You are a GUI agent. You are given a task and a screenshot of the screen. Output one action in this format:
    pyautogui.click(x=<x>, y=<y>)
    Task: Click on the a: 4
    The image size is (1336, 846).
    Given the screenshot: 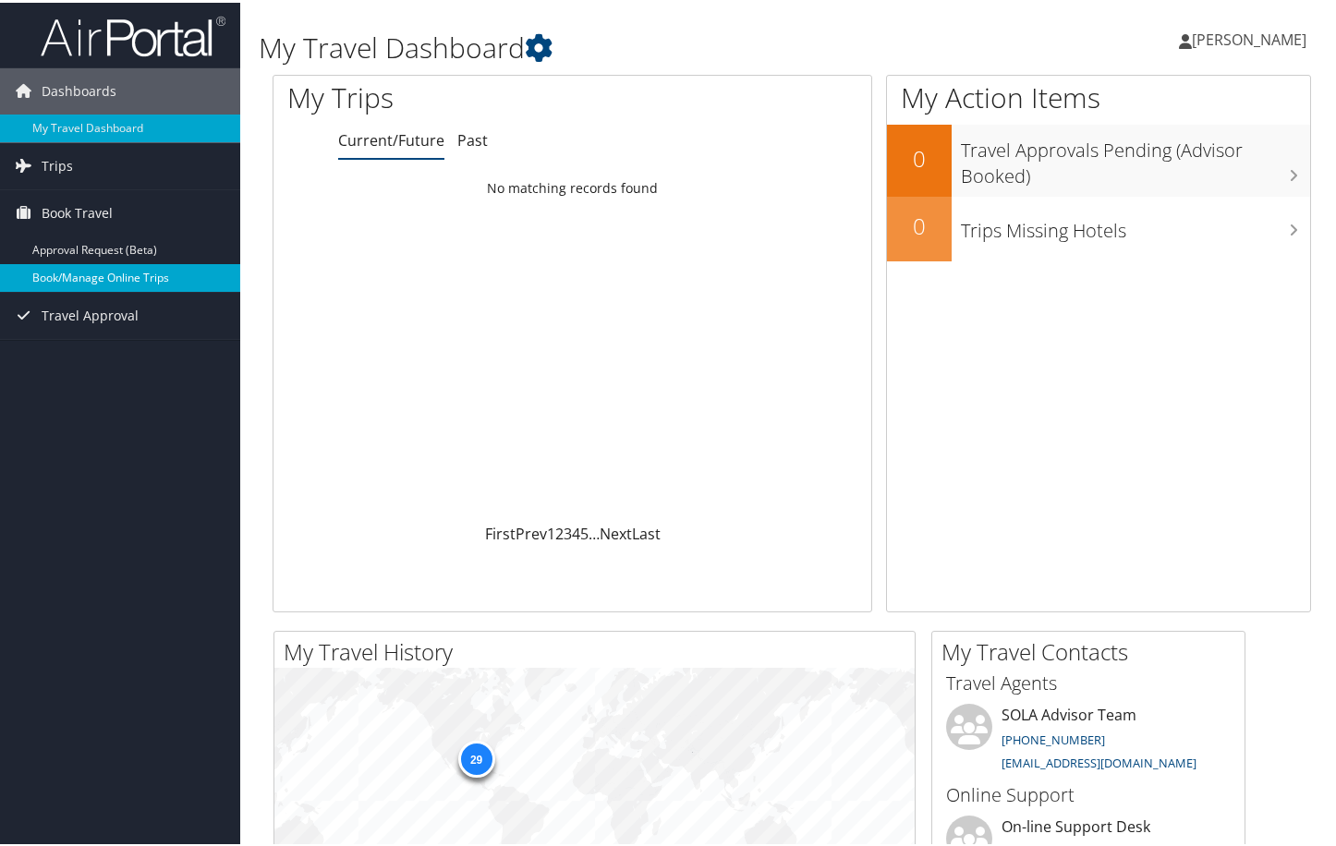 What is the action you would take?
    pyautogui.click(x=576, y=531)
    